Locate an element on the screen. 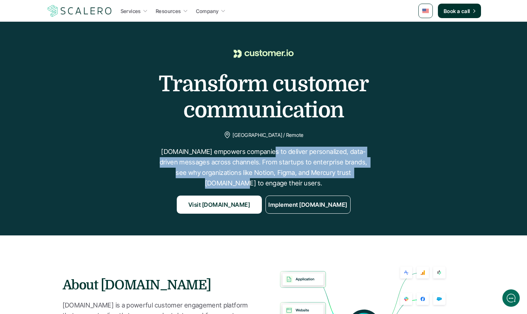 The width and height of the screenshot is (527, 314). p: Company is located at coordinates (207, 11).